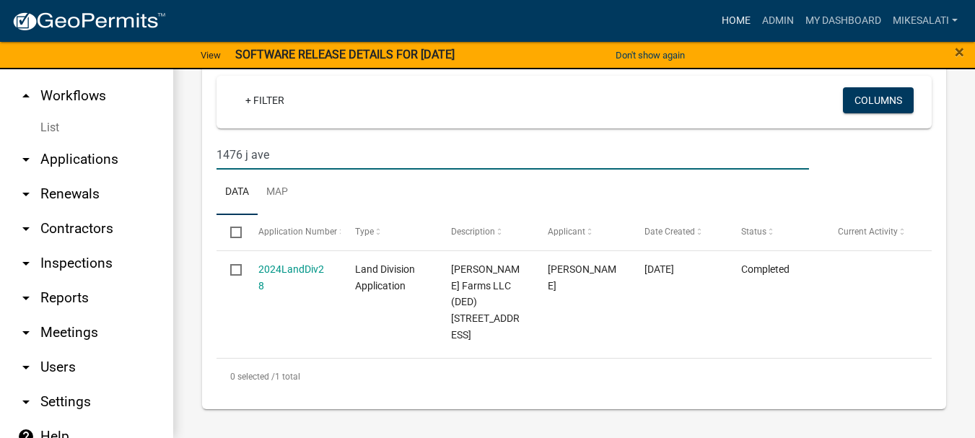  Describe the element at coordinates (486, 232) in the screenshot. I see `datatable-header-cell: Description` at that location.